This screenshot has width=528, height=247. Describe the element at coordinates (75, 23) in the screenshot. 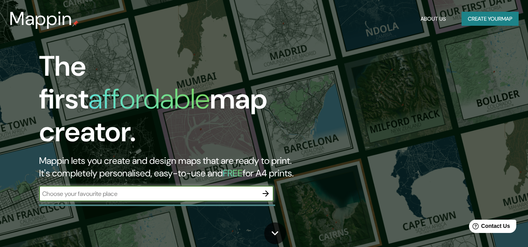

I see `img: mappin-pin` at that location.